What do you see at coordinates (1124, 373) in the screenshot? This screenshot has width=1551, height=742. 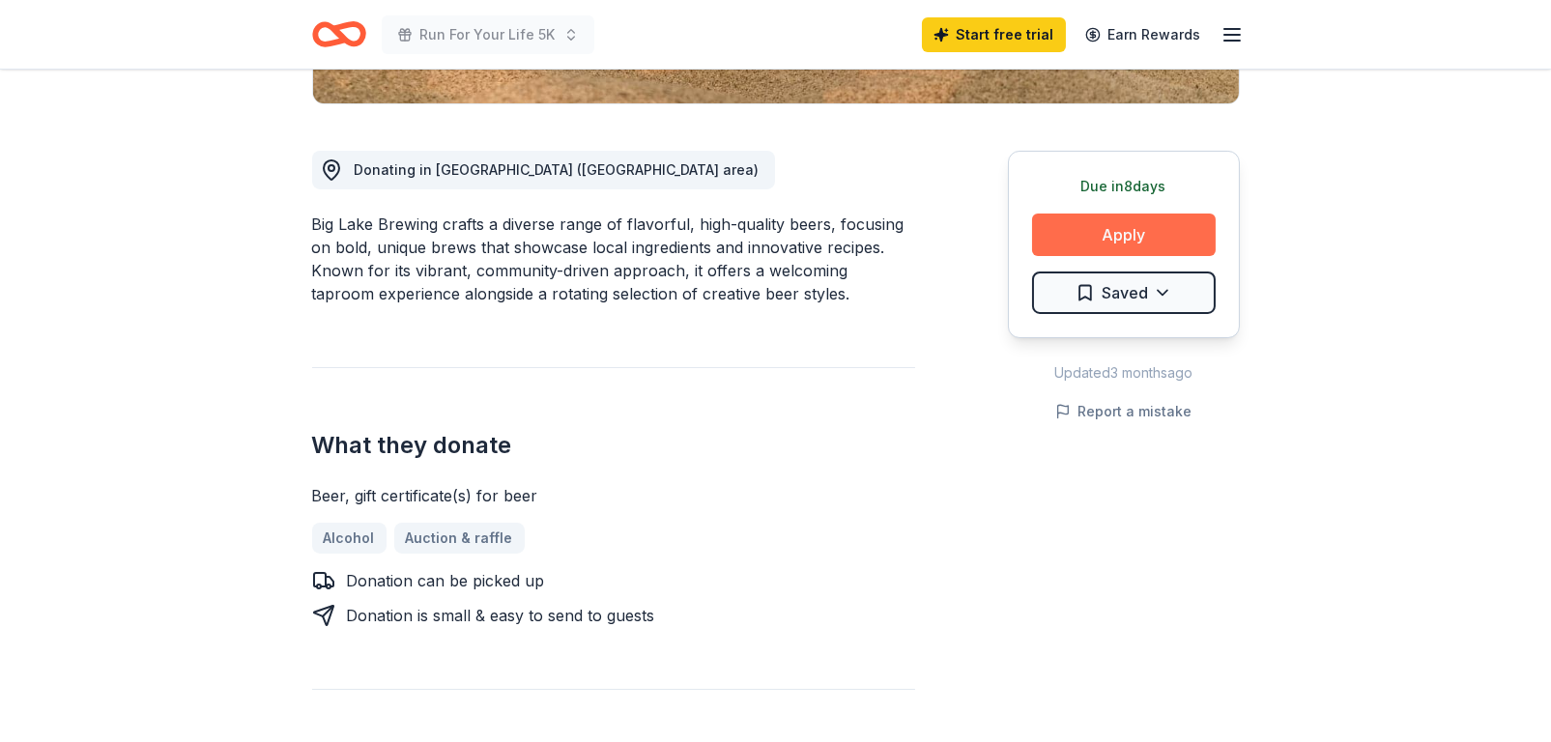 I see `div: Updated 3 months ago` at bounding box center [1124, 373].